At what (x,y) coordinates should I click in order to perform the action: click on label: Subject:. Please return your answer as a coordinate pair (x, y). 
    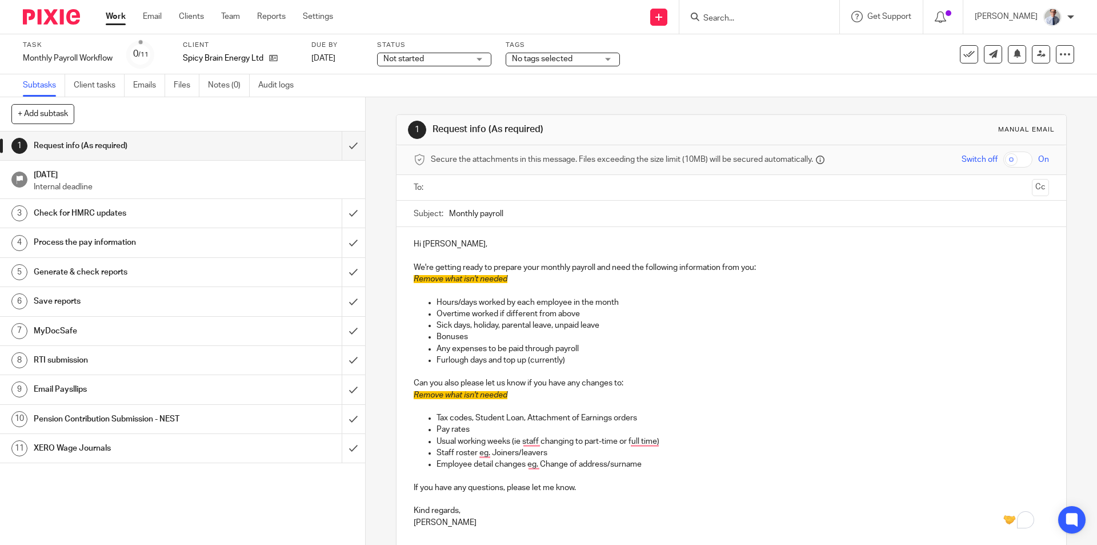
    Looking at the image, I should click on (429, 214).